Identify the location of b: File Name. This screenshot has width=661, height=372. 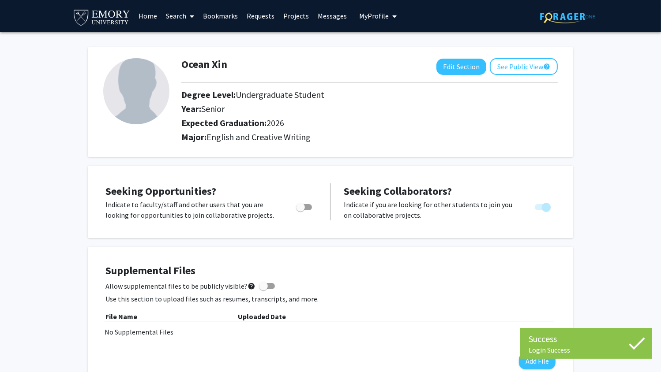
(121, 317).